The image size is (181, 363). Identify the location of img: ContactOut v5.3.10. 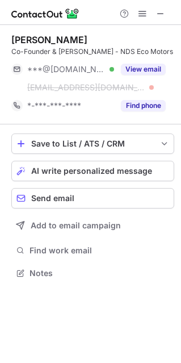
(45, 14).